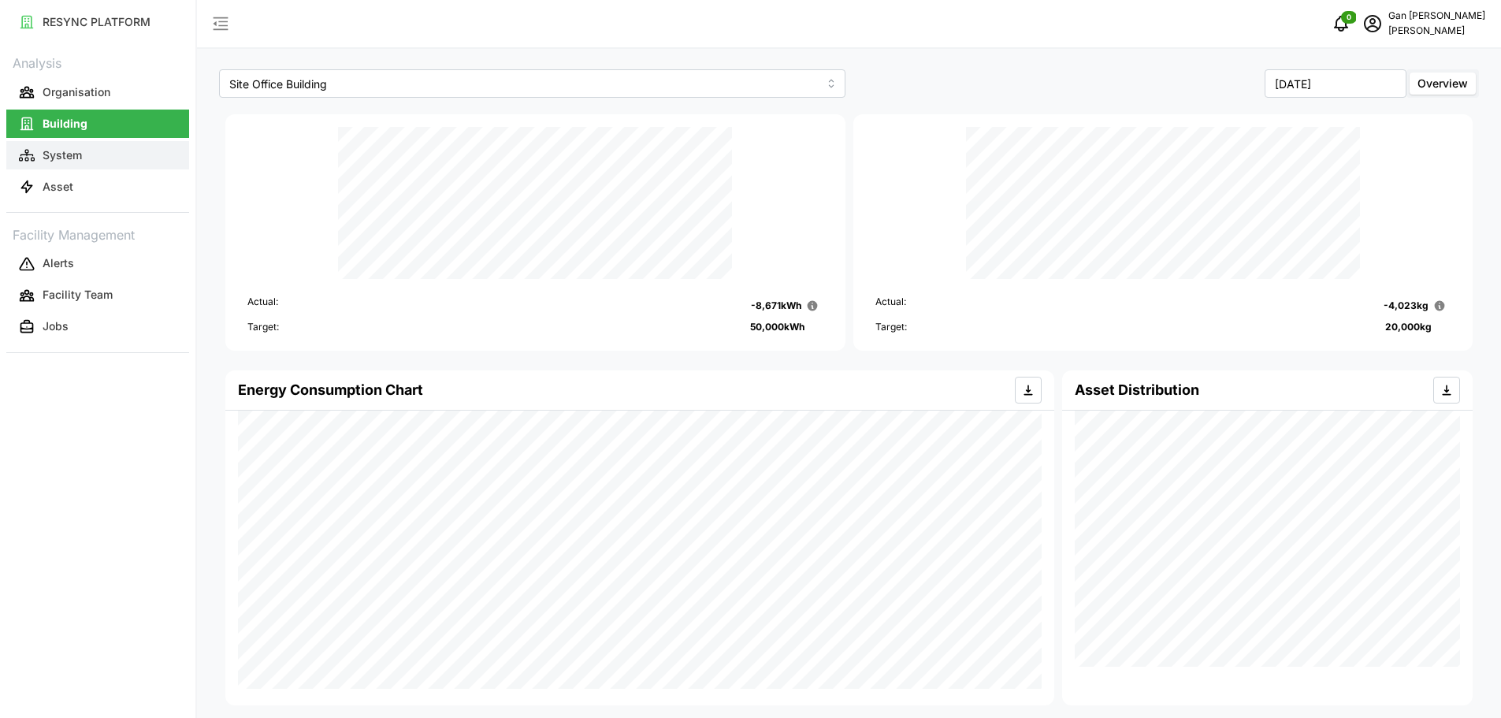 Image resolution: width=1501 pixels, height=718 pixels. Describe the element at coordinates (98, 124) in the screenshot. I see `button: Building` at that location.